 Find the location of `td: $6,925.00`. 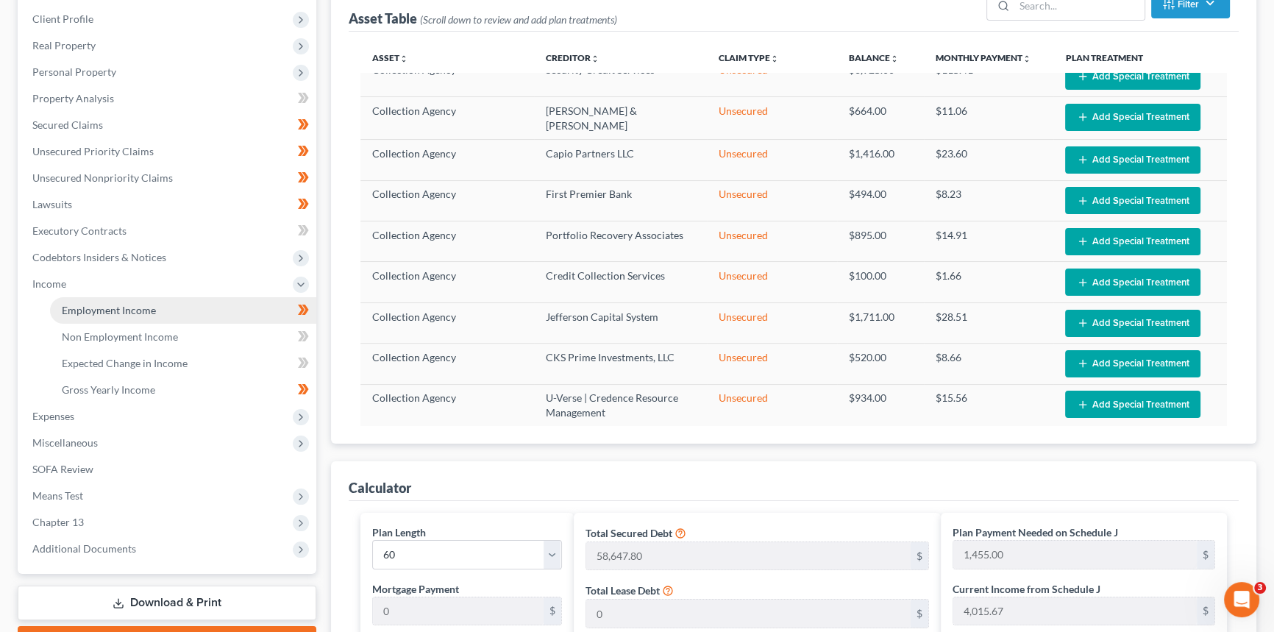

td: $6,925.00 is located at coordinates (881, 76).